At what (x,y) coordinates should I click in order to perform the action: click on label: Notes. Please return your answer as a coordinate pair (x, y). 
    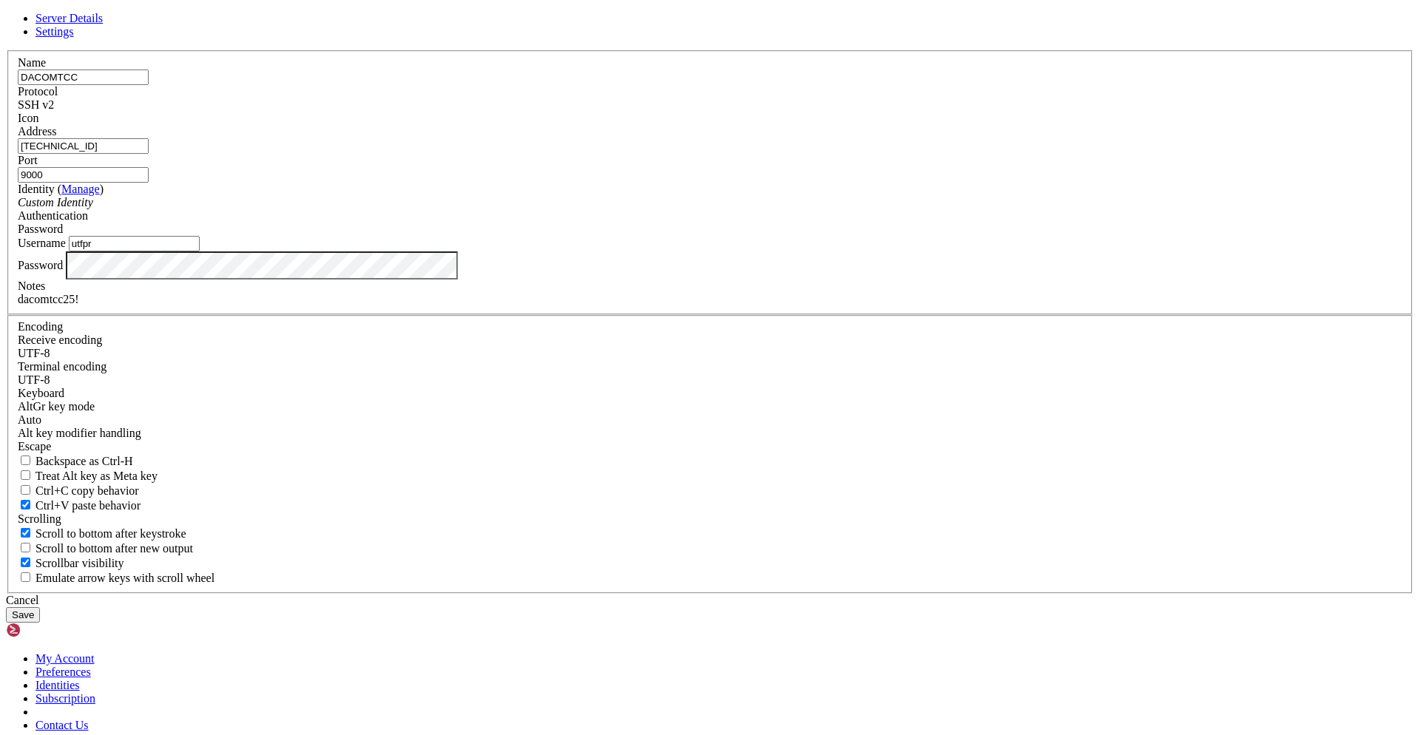
    Looking at the image, I should click on (31, 286).